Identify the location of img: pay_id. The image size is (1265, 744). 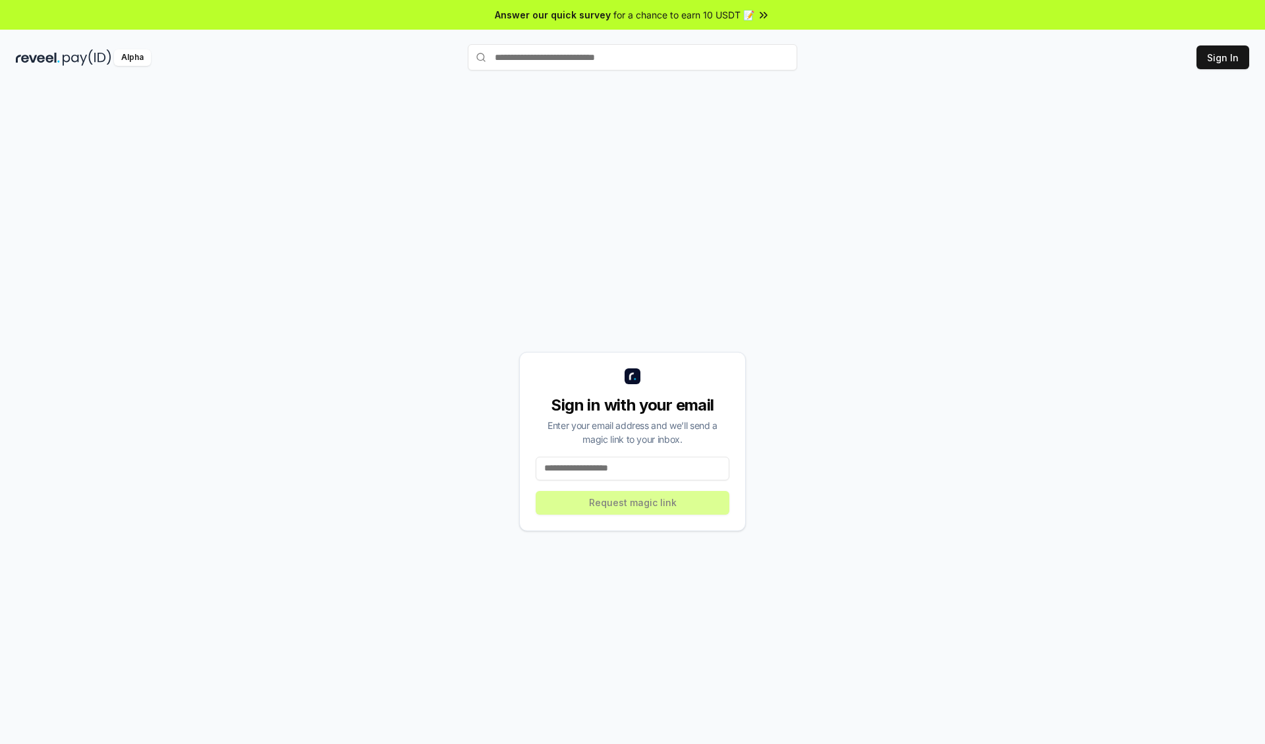
(87, 57).